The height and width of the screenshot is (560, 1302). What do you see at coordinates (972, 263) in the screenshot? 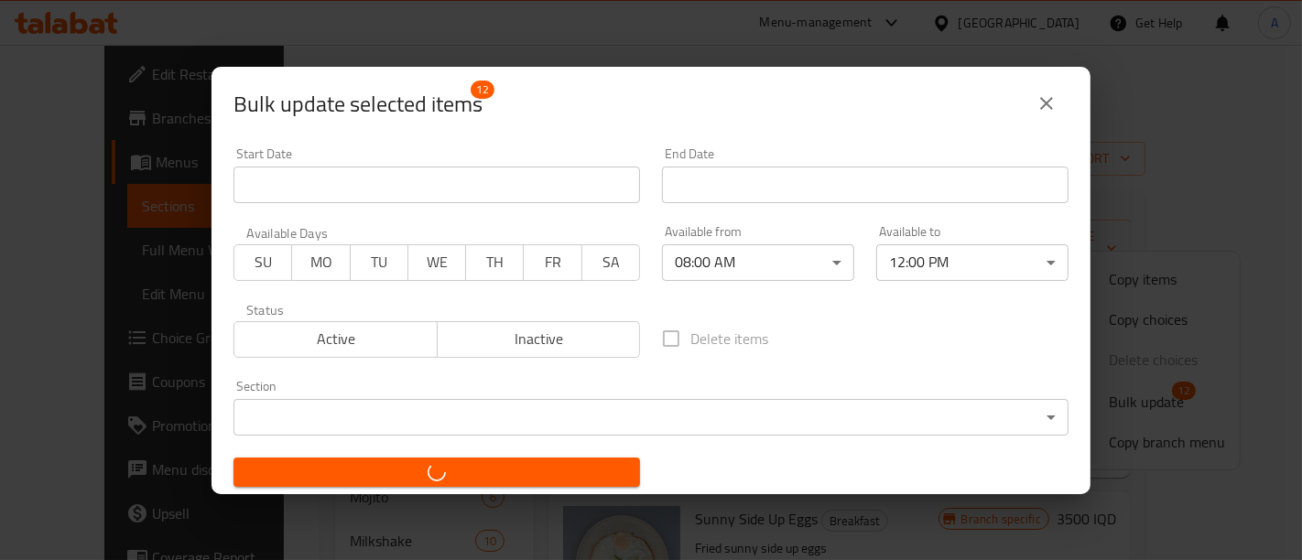
I see `div: 12:00 PM` at bounding box center [972, 263].